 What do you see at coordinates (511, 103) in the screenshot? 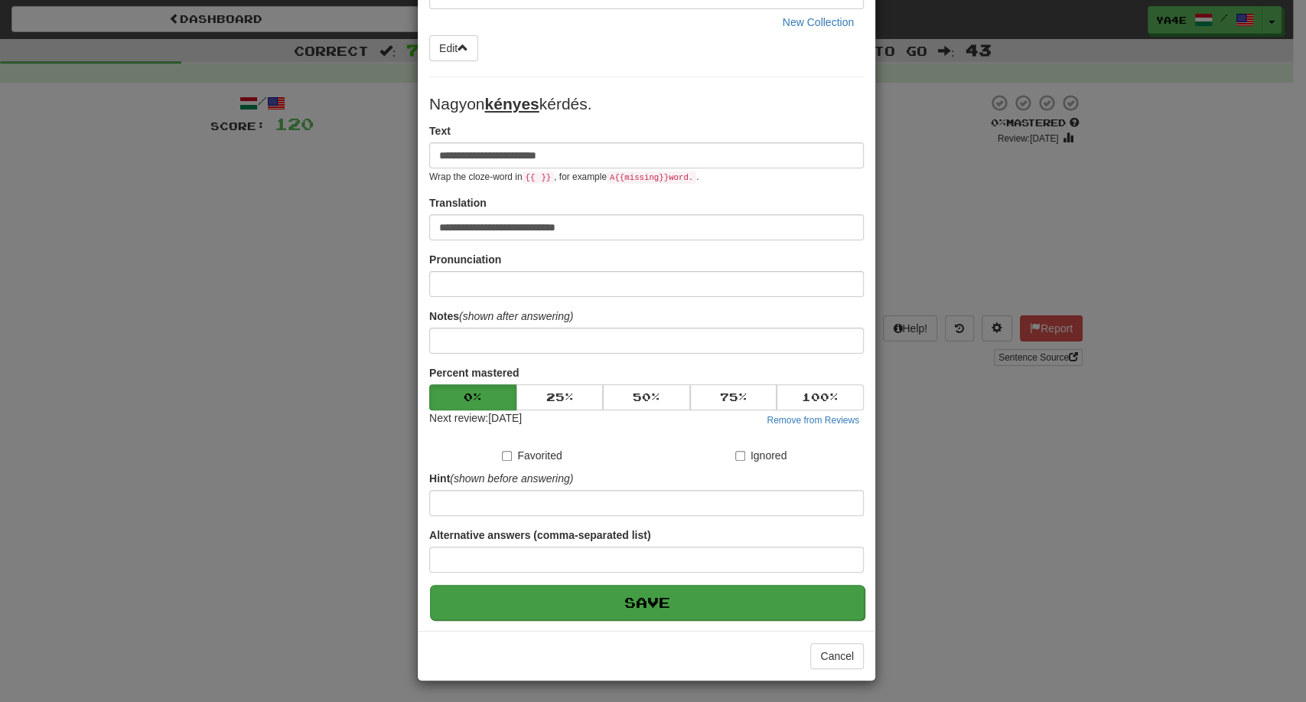
I see `u: kényes` at bounding box center [511, 103].